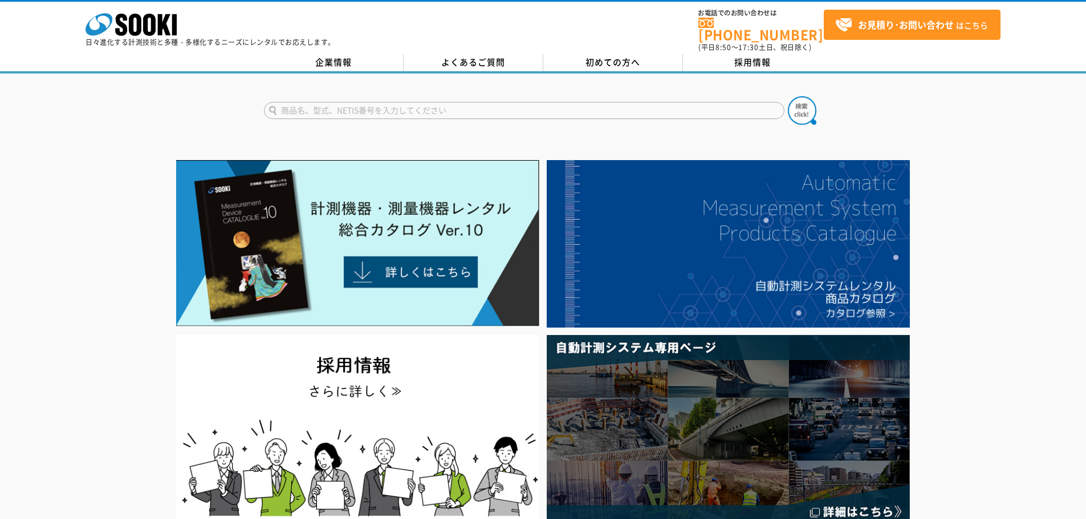 The height and width of the screenshot is (519, 1086). Describe the element at coordinates (749, 47) in the screenshot. I see `span: 17:30` at that location.